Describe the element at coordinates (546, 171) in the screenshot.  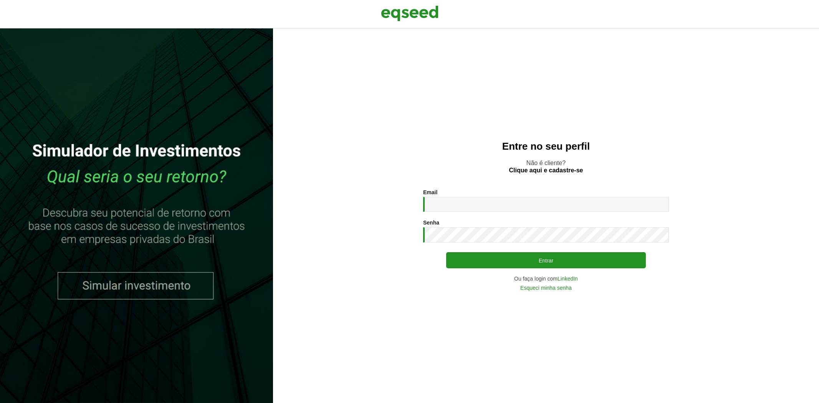
I see `a: Clique aqui e cadastre-se` at that location.